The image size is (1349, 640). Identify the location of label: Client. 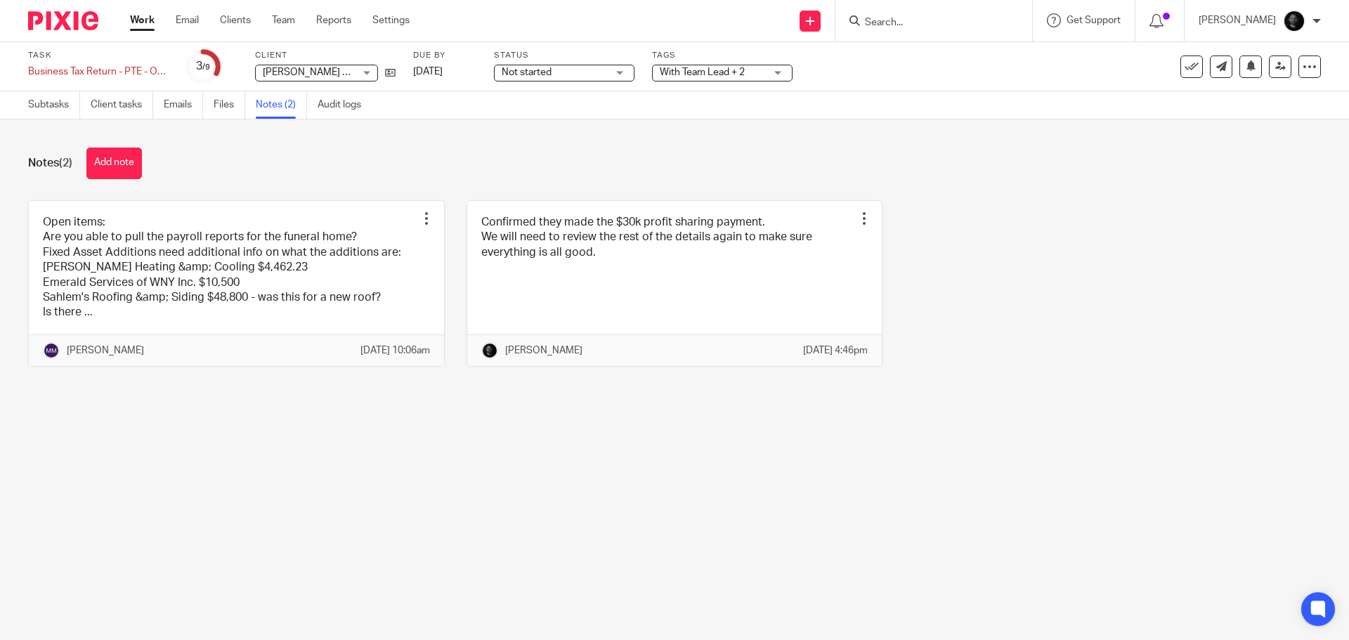
(325, 56).